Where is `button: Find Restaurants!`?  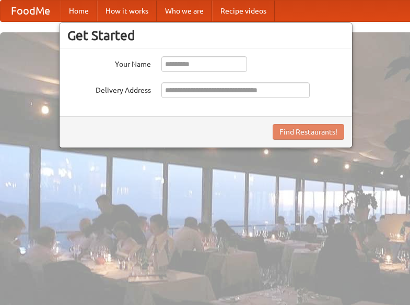 button: Find Restaurants! is located at coordinates (308, 132).